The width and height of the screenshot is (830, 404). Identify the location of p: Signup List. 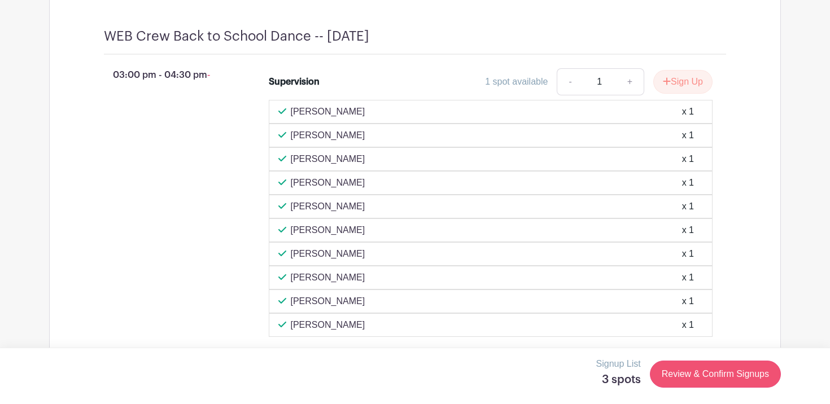
(618, 364).